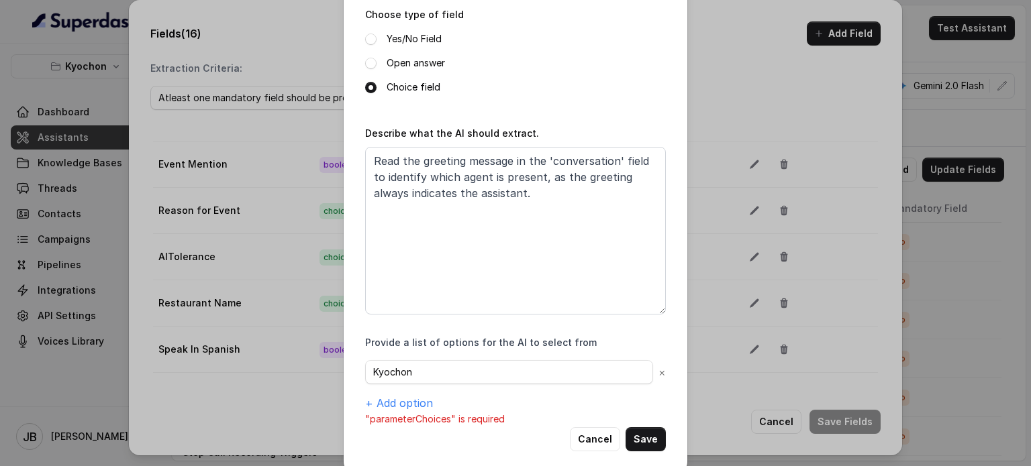  Describe the element at coordinates (399, 403) in the screenshot. I see `button: + Add option` at that location.